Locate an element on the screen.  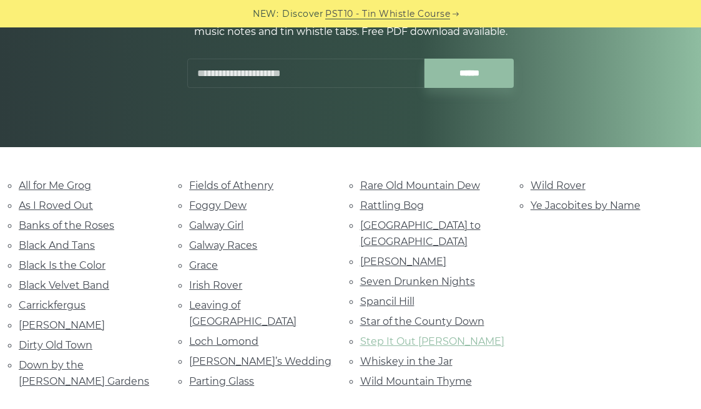
a: Wild Rover is located at coordinates (558, 185).